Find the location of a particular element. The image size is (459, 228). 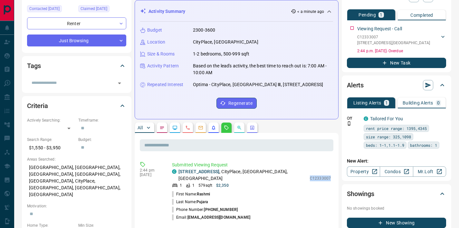

span: size range: 325,1098 is located at coordinates (388, 137).